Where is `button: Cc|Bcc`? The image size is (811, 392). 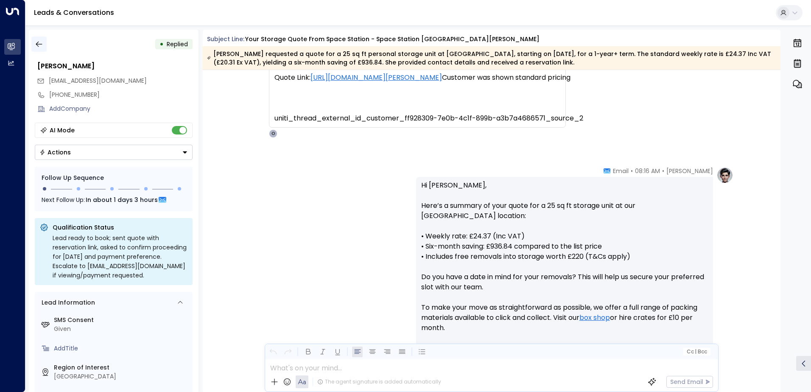
button: Cc|Bcc is located at coordinates (697, 352).